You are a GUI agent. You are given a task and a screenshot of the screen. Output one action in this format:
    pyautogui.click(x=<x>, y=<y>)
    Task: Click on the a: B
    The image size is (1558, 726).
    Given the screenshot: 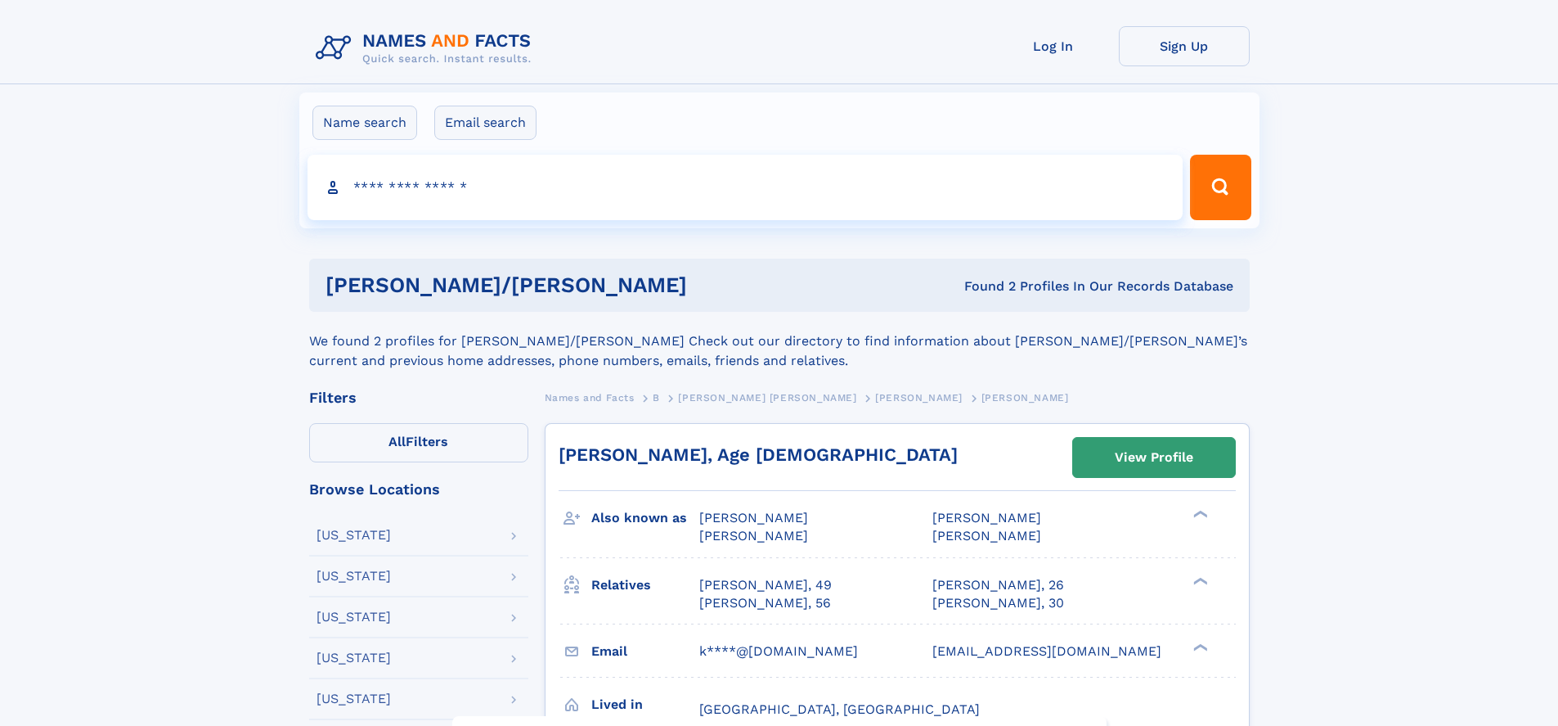 What is the action you would take?
    pyautogui.click(x=656, y=397)
    